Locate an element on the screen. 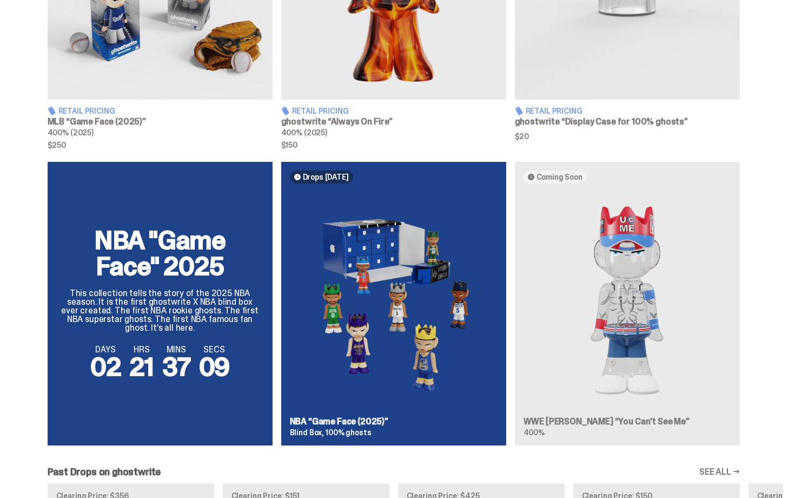 The image size is (795, 498). span: MINS is located at coordinates (176, 349).